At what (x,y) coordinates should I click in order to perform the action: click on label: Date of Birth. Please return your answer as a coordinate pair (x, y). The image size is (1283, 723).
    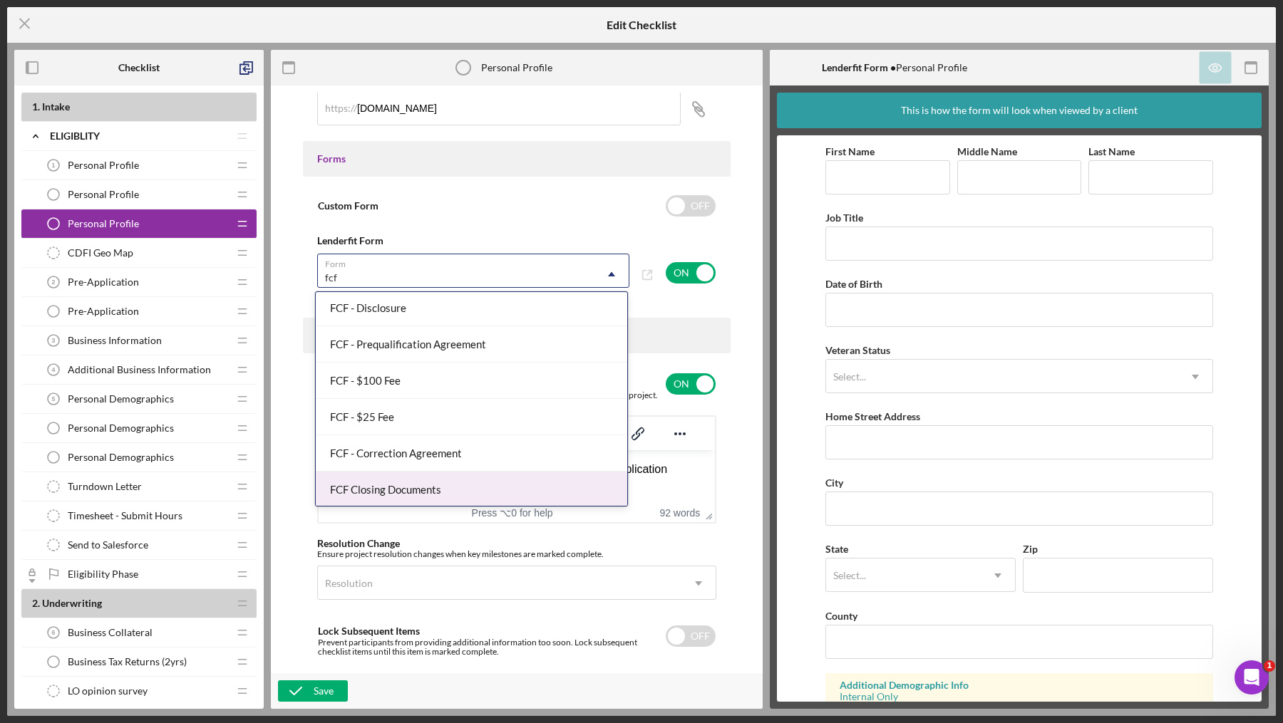
    Looking at the image, I should click on (854, 284).